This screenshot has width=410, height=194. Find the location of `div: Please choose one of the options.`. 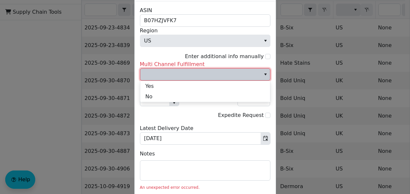

div: Please choose one of the options. is located at coordinates (205, 70).